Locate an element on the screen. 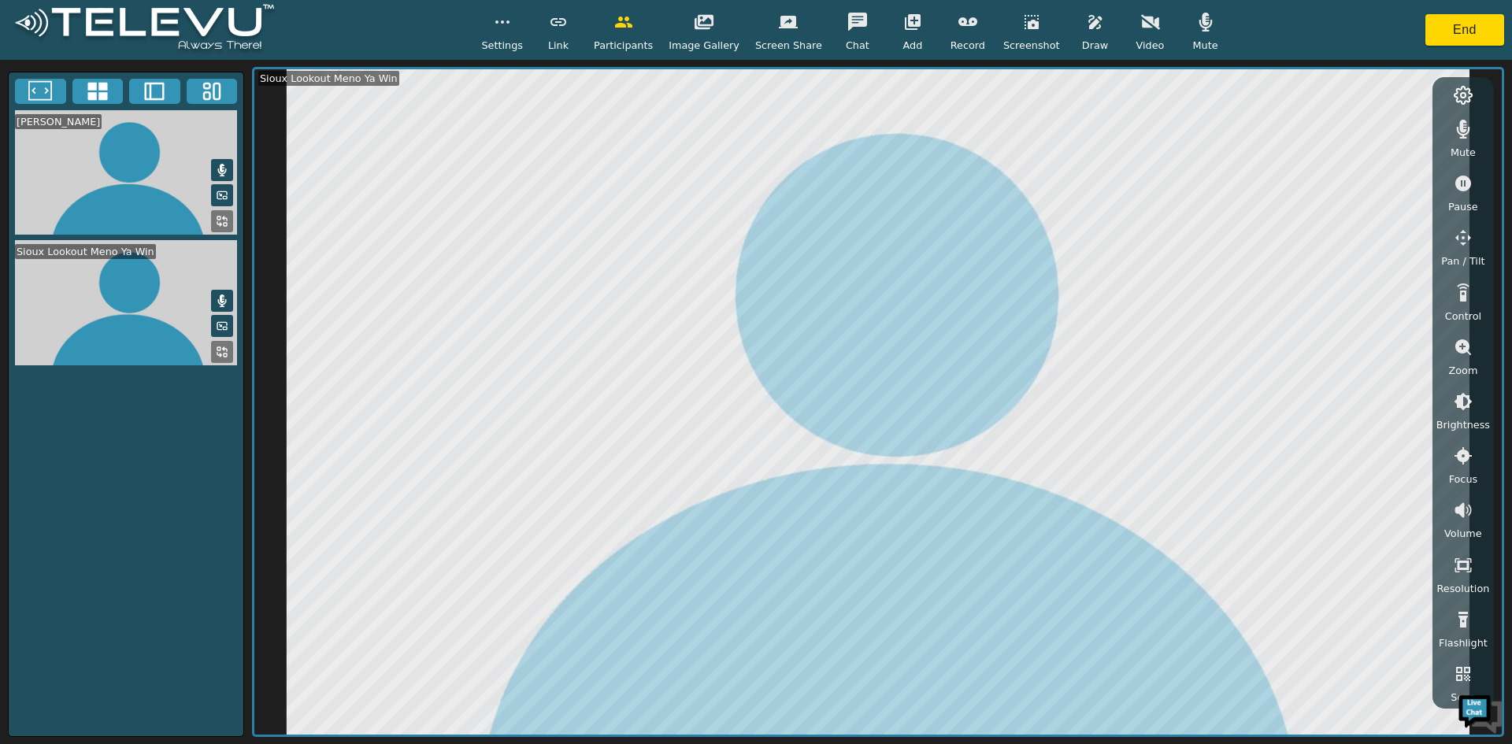  span: Video is located at coordinates (1151, 45).